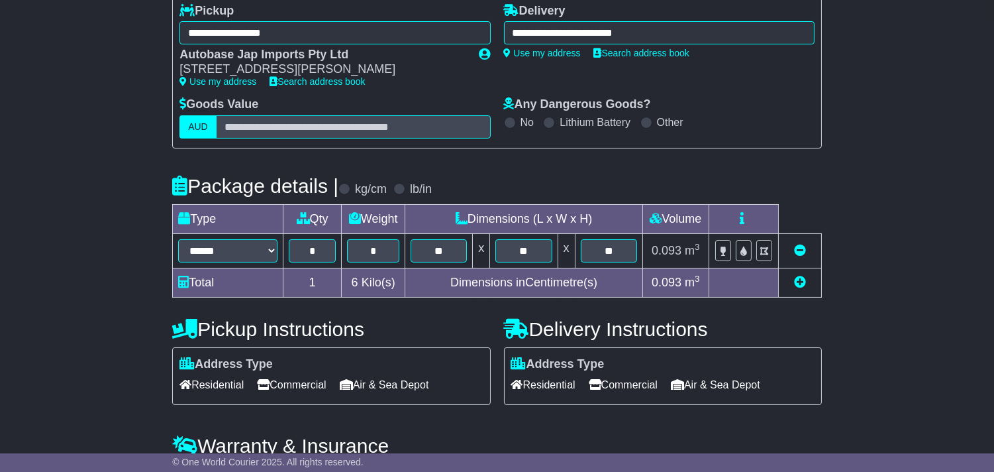  I want to click on a: Remove this item, so click(800, 250).